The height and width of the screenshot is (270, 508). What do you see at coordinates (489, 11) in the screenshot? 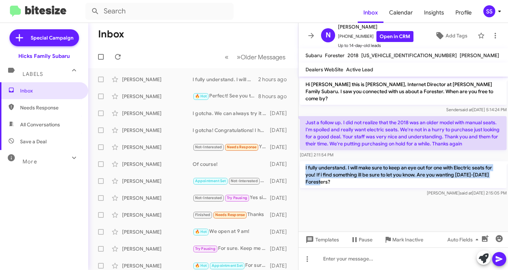
I see `div: SS` at bounding box center [489, 11].